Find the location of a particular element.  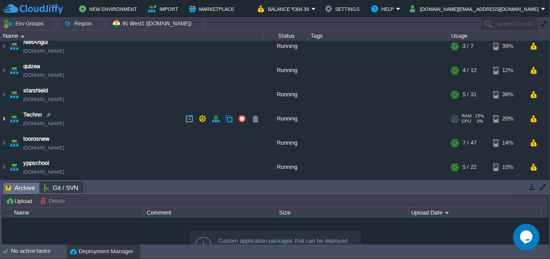

button: Balance ₹304.39 is located at coordinates (285, 9).